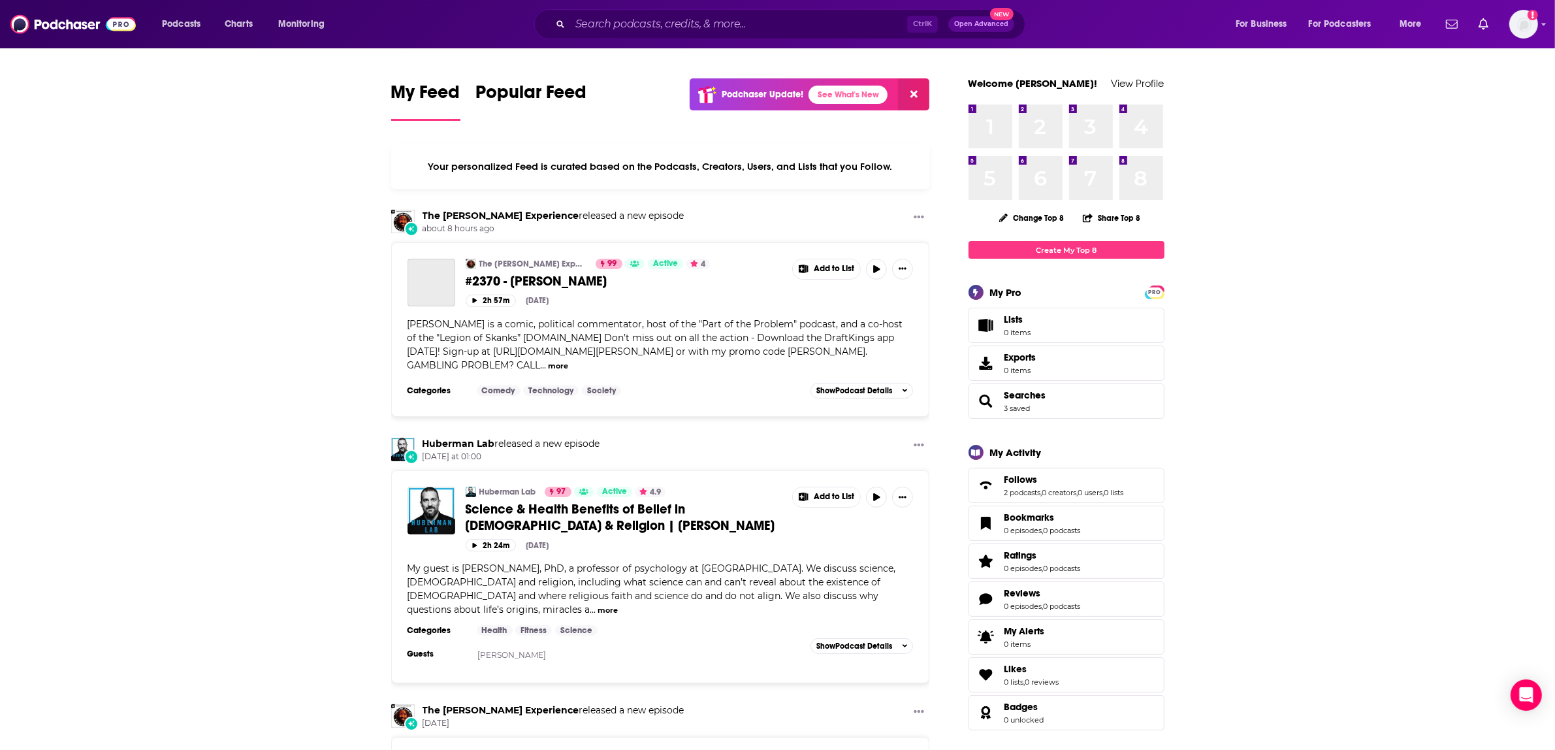 Image resolution: width=1555 pixels, height=750 pixels. Describe the element at coordinates (1015, 452) in the screenshot. I see `div: My Activity` at that location.